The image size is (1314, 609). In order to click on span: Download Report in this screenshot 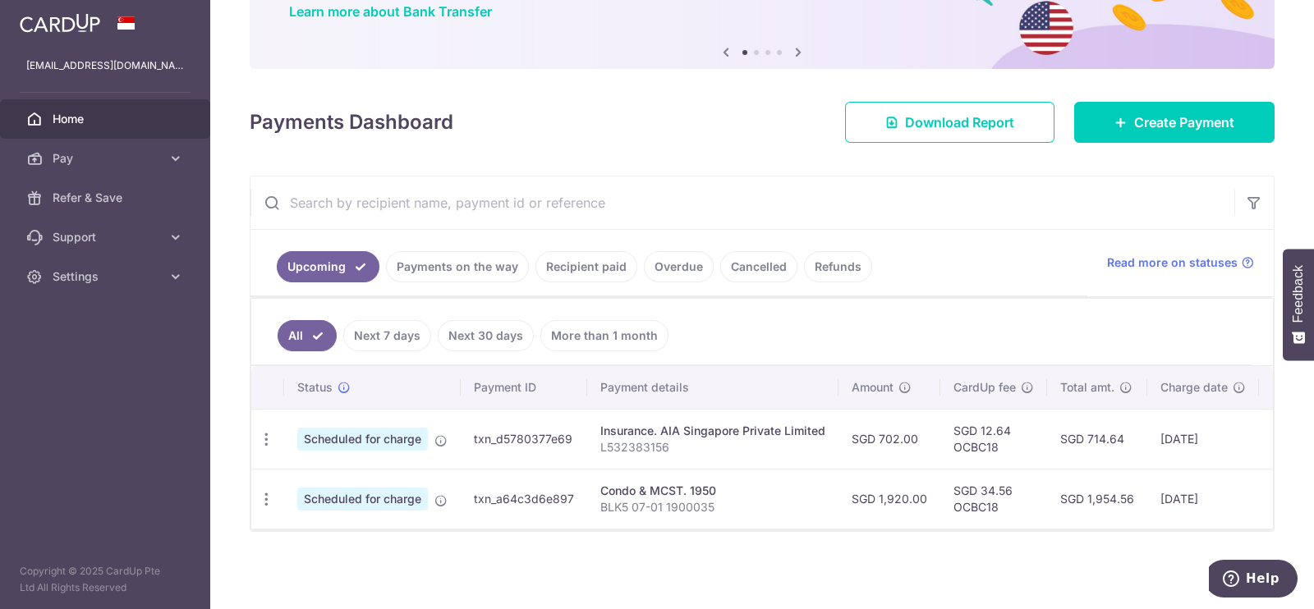, I will do `click(959, 122)`.